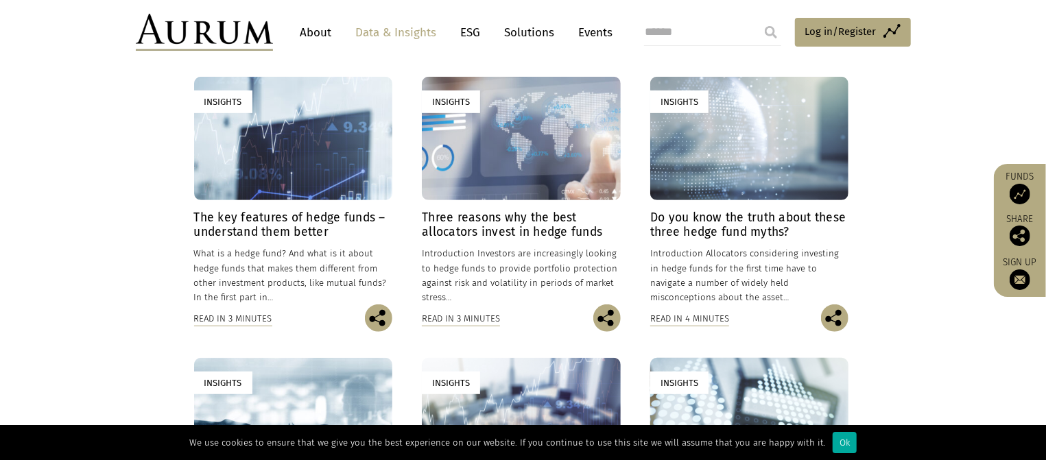  I want to click on div: Read in 4 minutes, so click(689, 319).